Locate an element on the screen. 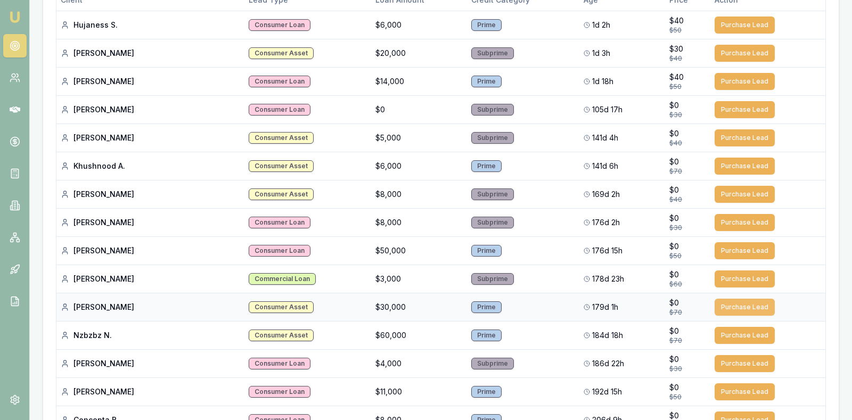  span: 1d 3h is located at coordinates (601, 53).